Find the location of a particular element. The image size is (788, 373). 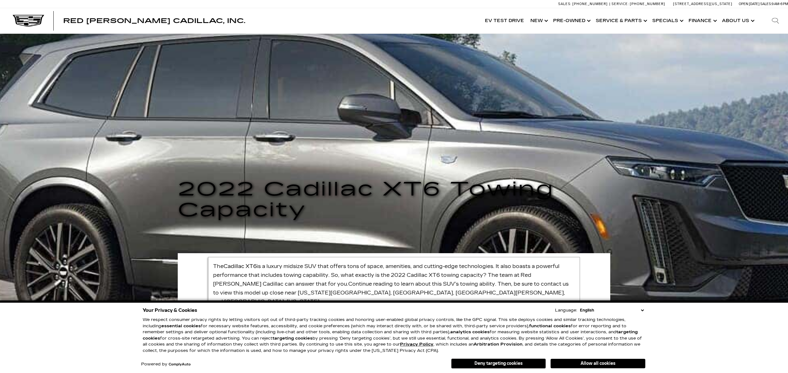

u: Privacy Policy is located at coordinates (417, 345).